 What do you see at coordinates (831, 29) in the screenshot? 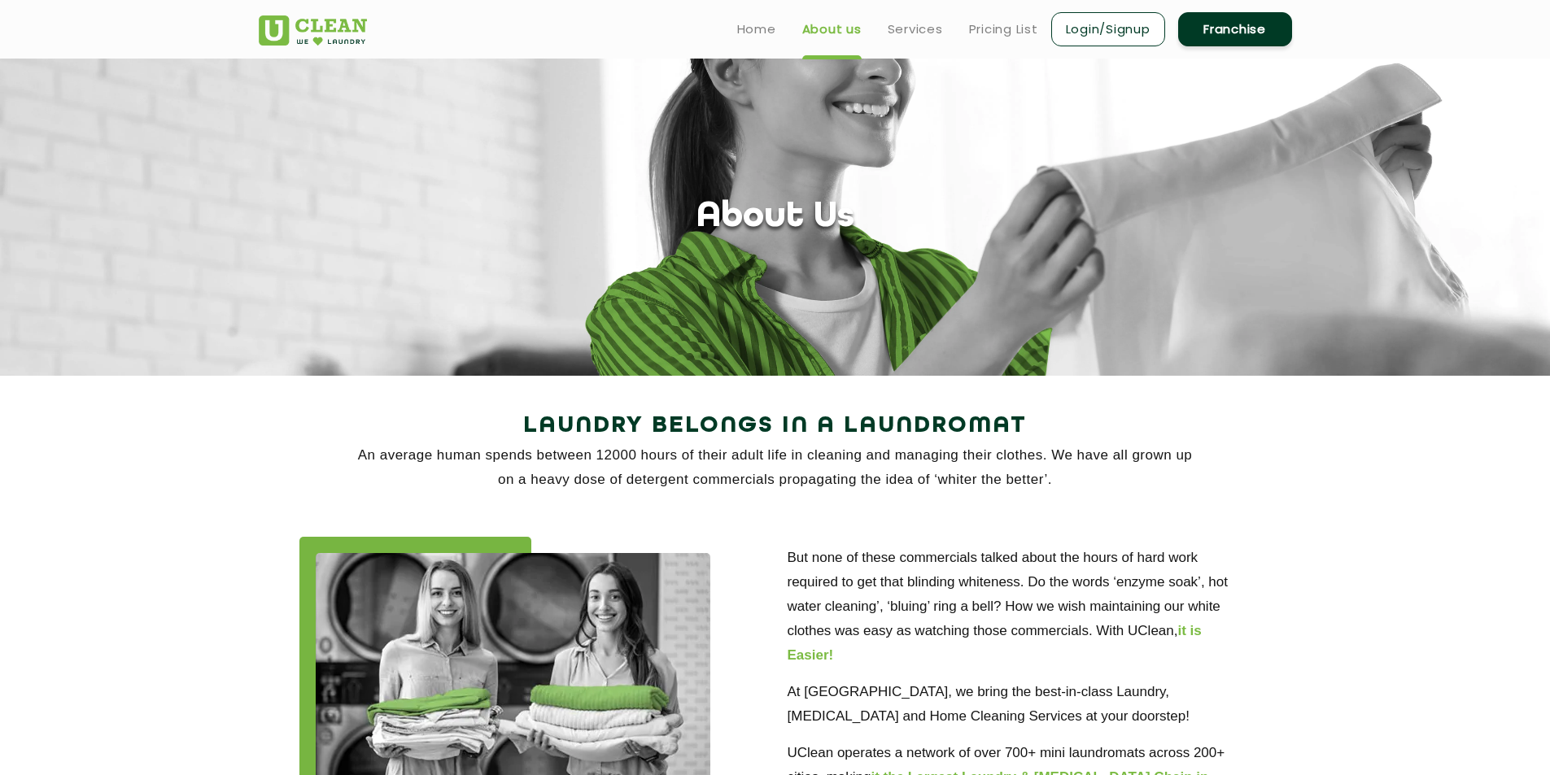
I see `a: About us` at bounding box center [831, 29].